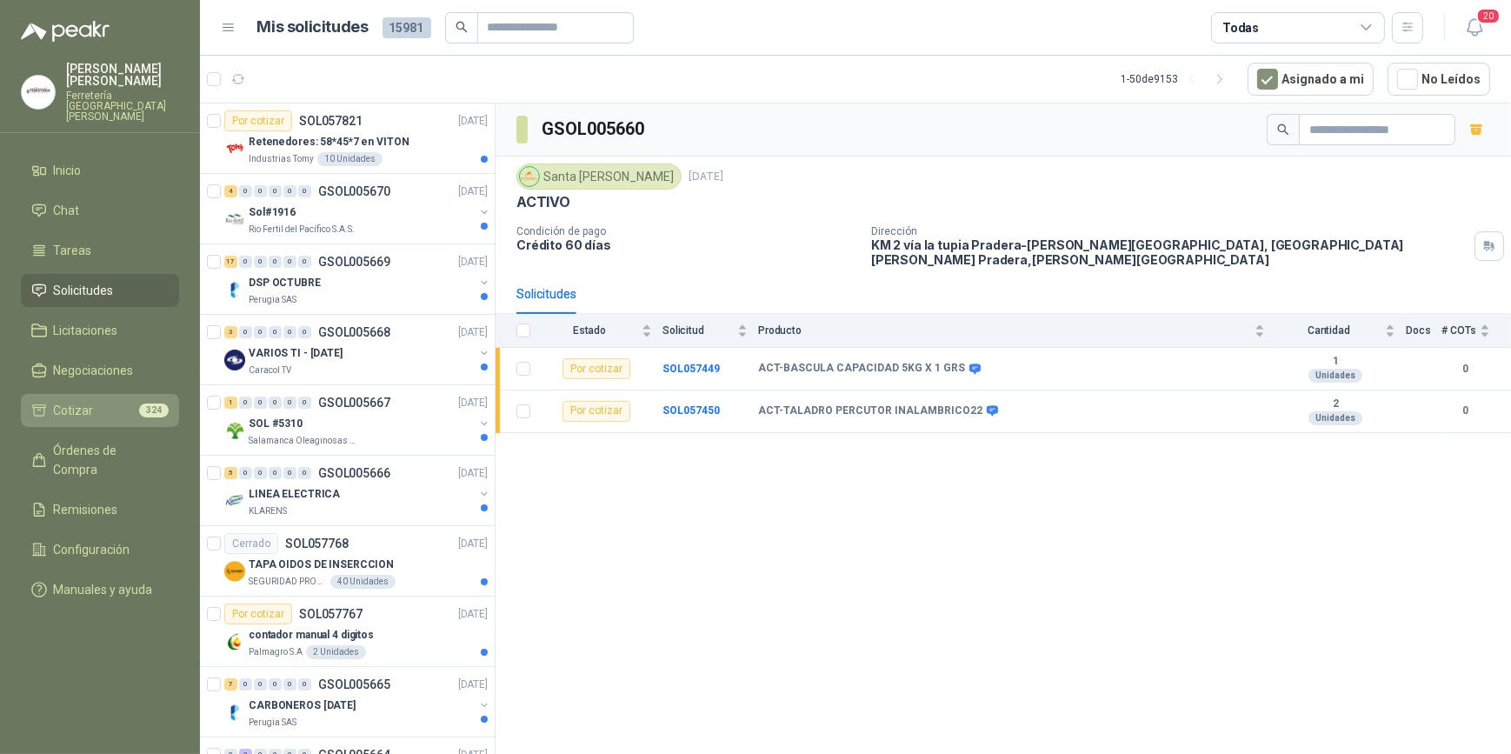 The height and width of the screenshot is (754, 1511). What do you see at coordinates (1004, 330) in the screenshot?
I see `span: Producto` at bounding box center [1004, 330].